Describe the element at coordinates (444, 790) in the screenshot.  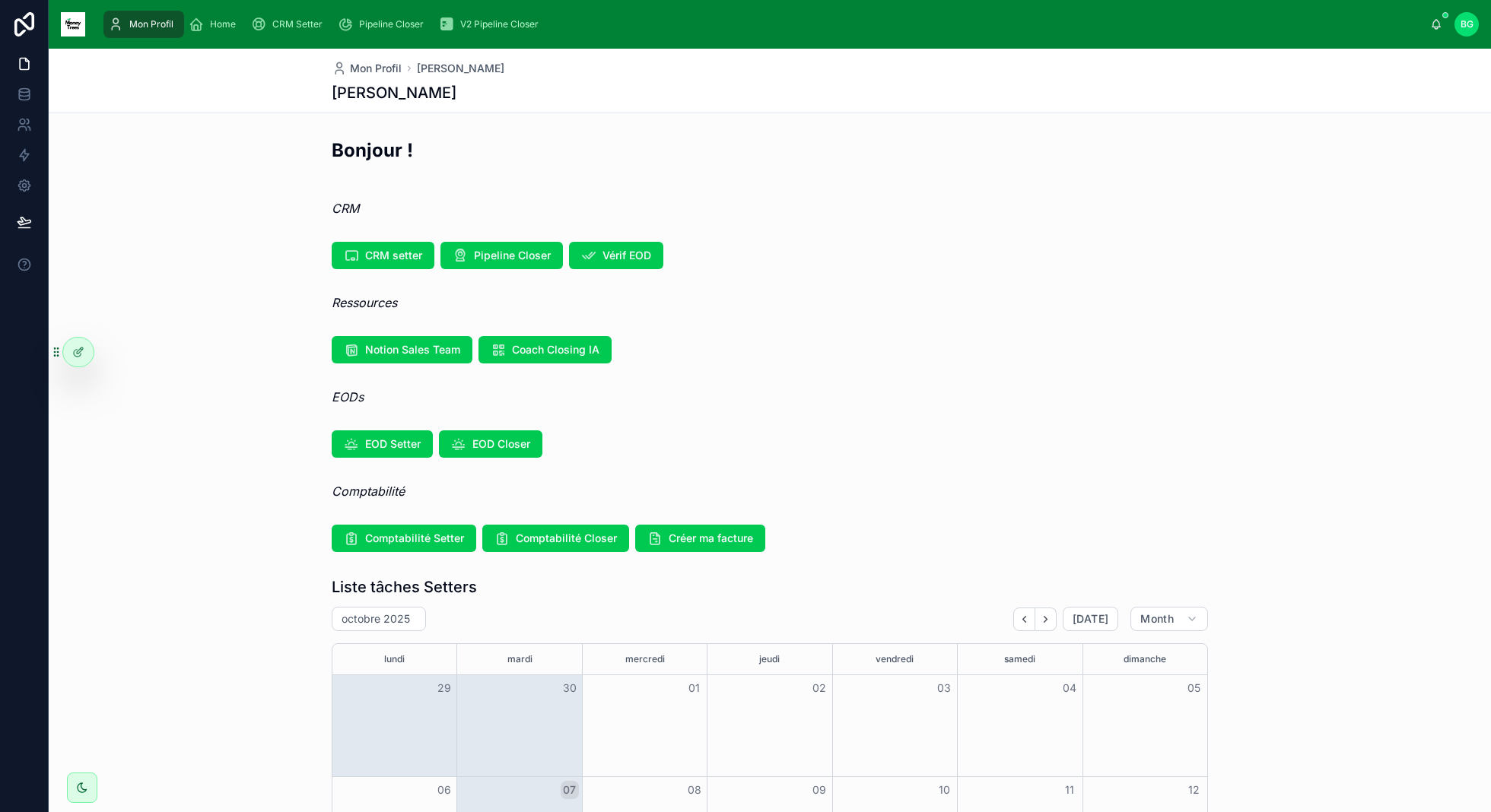
I see `button: 06` at that location.